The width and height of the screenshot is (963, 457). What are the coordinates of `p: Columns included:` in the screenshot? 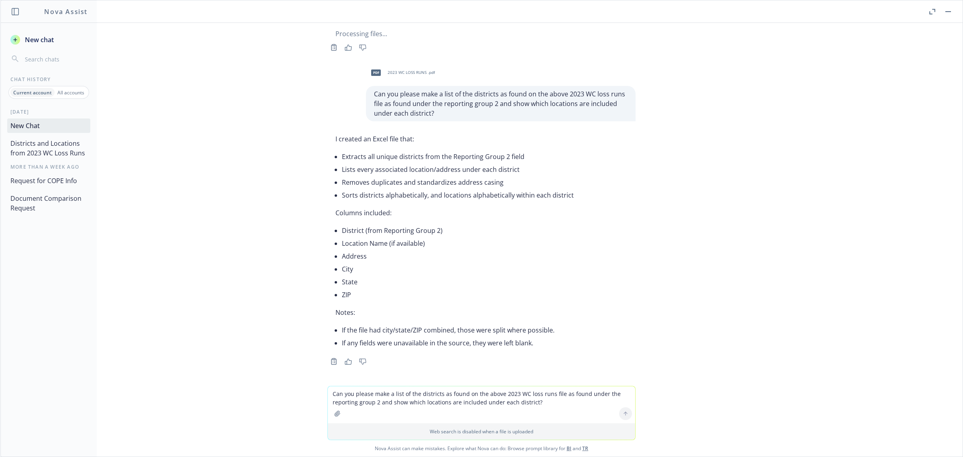 It's located at (455, 213).